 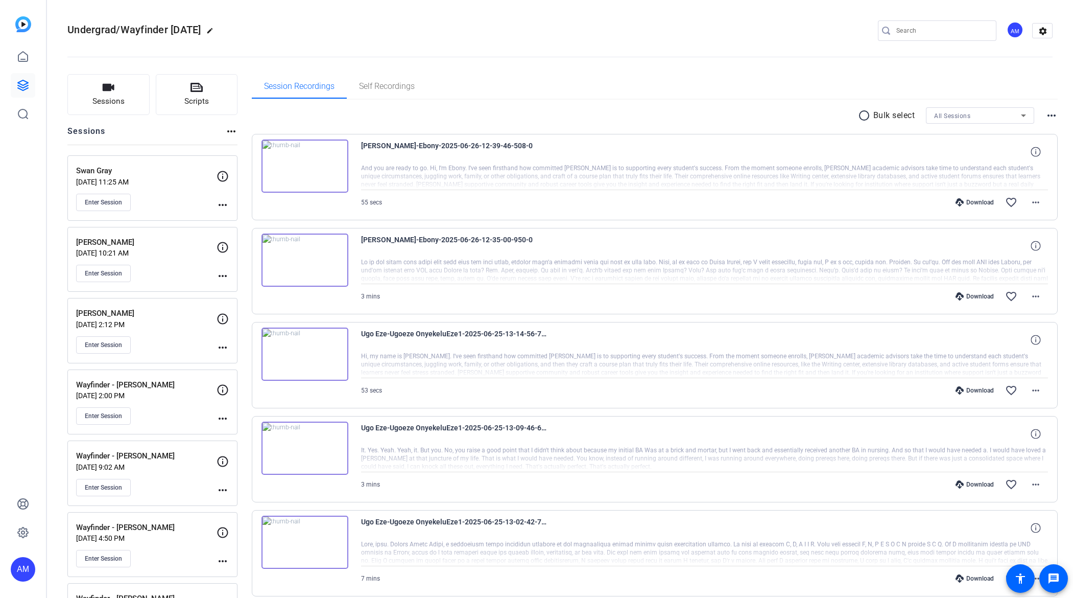 I want to click on span: Sessions, so click(x=108, y=101).